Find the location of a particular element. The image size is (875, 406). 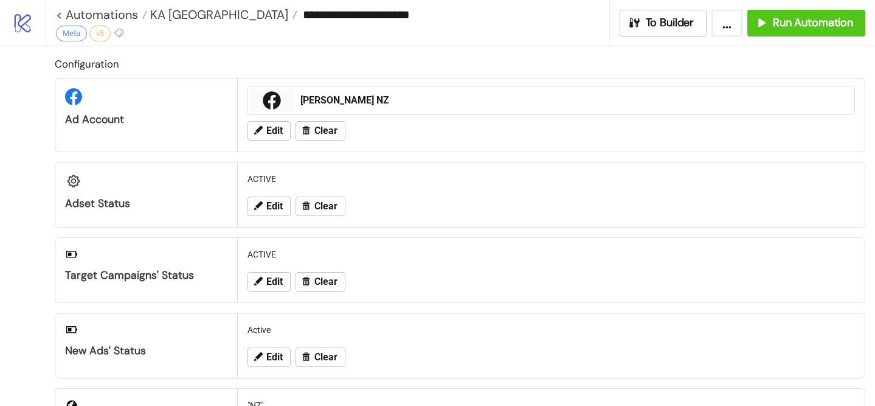

div: Target Campaigns' Status is located at coordinates (146, 275).